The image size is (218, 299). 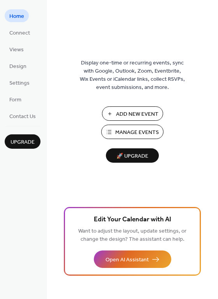 What do you see at coordinates (18, 66) in the screenshot?
I see `span: Design` at bounding box center [18, 66].